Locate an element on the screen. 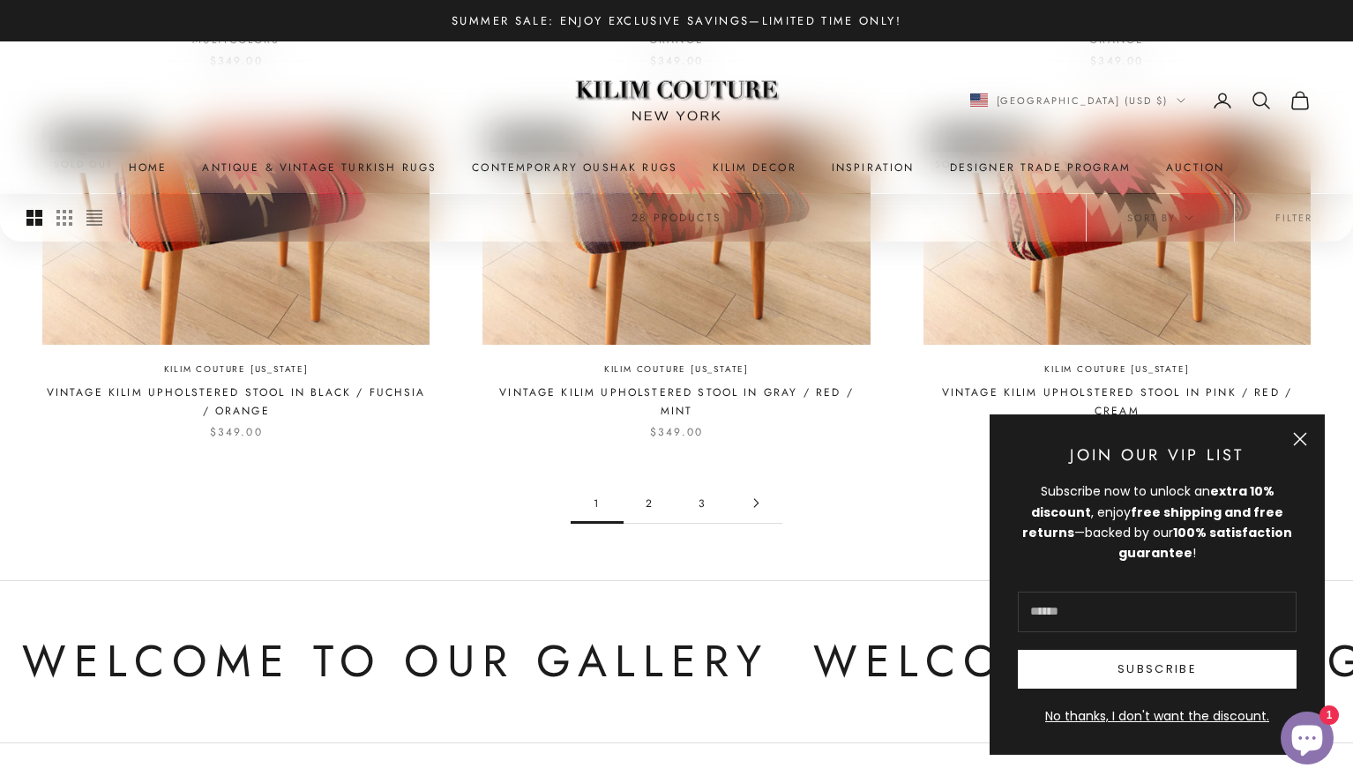 This screenshot has height=783, width=1353. nav: Secondary navigation is located at coordinates (1140, 101).